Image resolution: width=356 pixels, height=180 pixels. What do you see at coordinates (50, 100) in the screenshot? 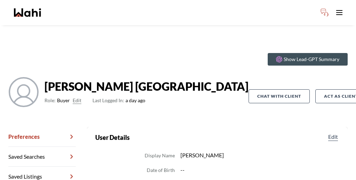
I see `span: Role:` at bounding box center [50, 100].